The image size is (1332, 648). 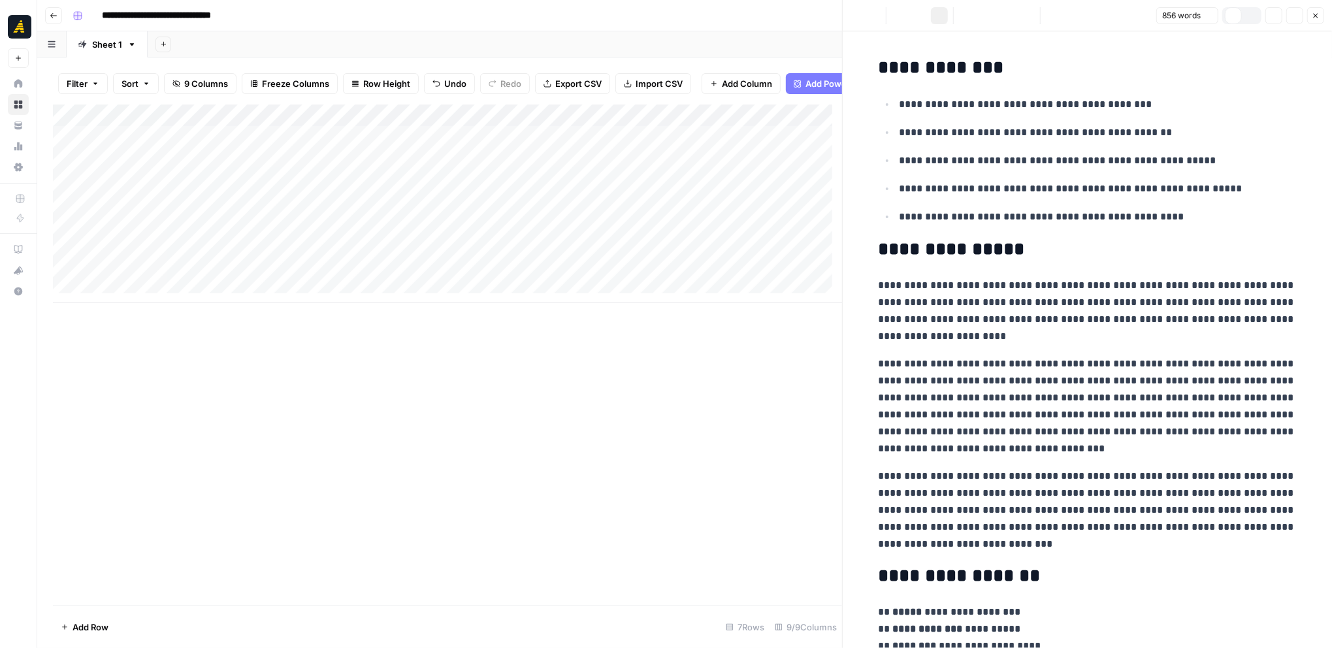 I want to click on span: Export CSV, so click(x=578, y=84).